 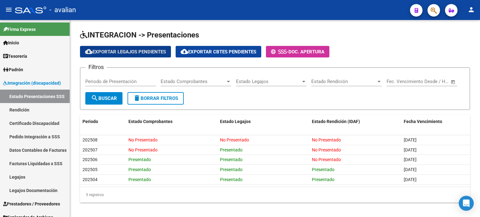 What do you see at coordinates (355, 121) in the screenshot?
I see `datatable-header-cell: Estado Rendición (IDAF)` at bounding box center [355, 121].